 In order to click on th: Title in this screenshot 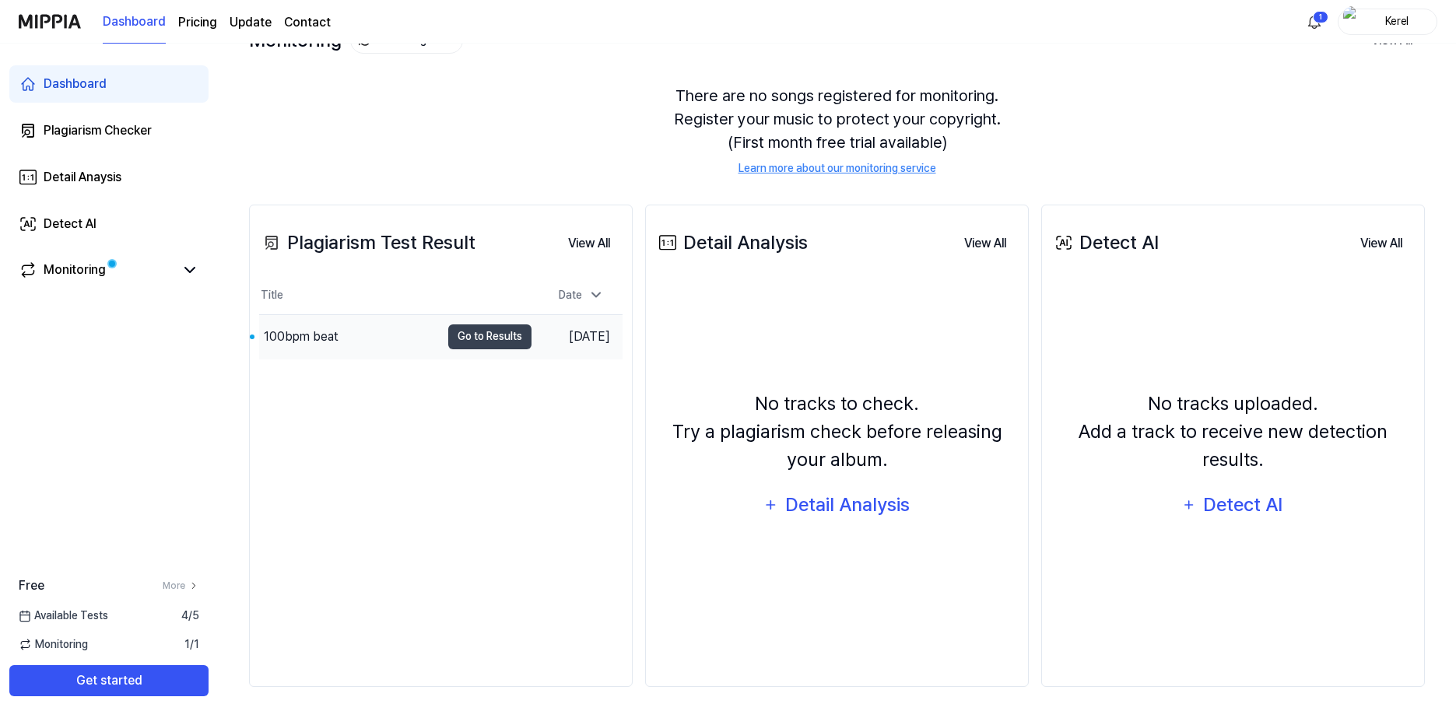, I will do `click(395, 296)`.